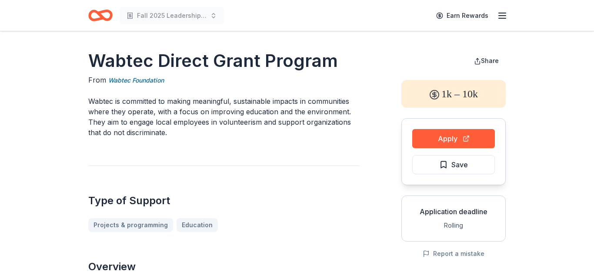 This screenshot has width=594, height=275. Describe the element at coordinates (490, 60) in the screenshot. I see `span: Share` at that location.